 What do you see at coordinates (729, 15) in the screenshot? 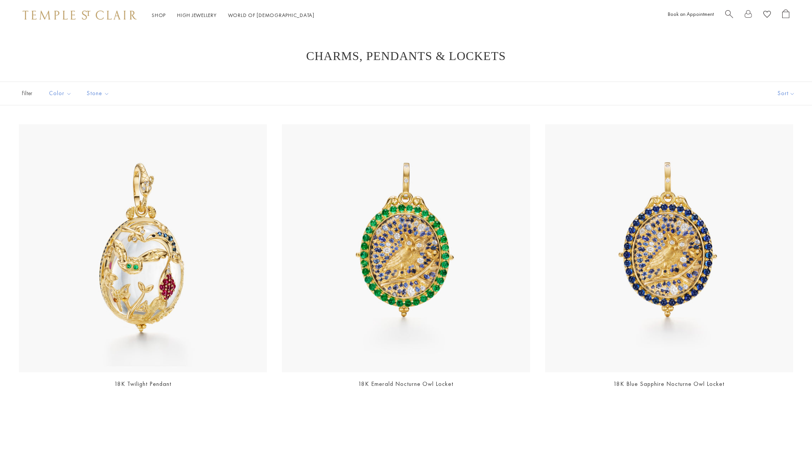
I see `a: Search` at bounding box center [729, 15].